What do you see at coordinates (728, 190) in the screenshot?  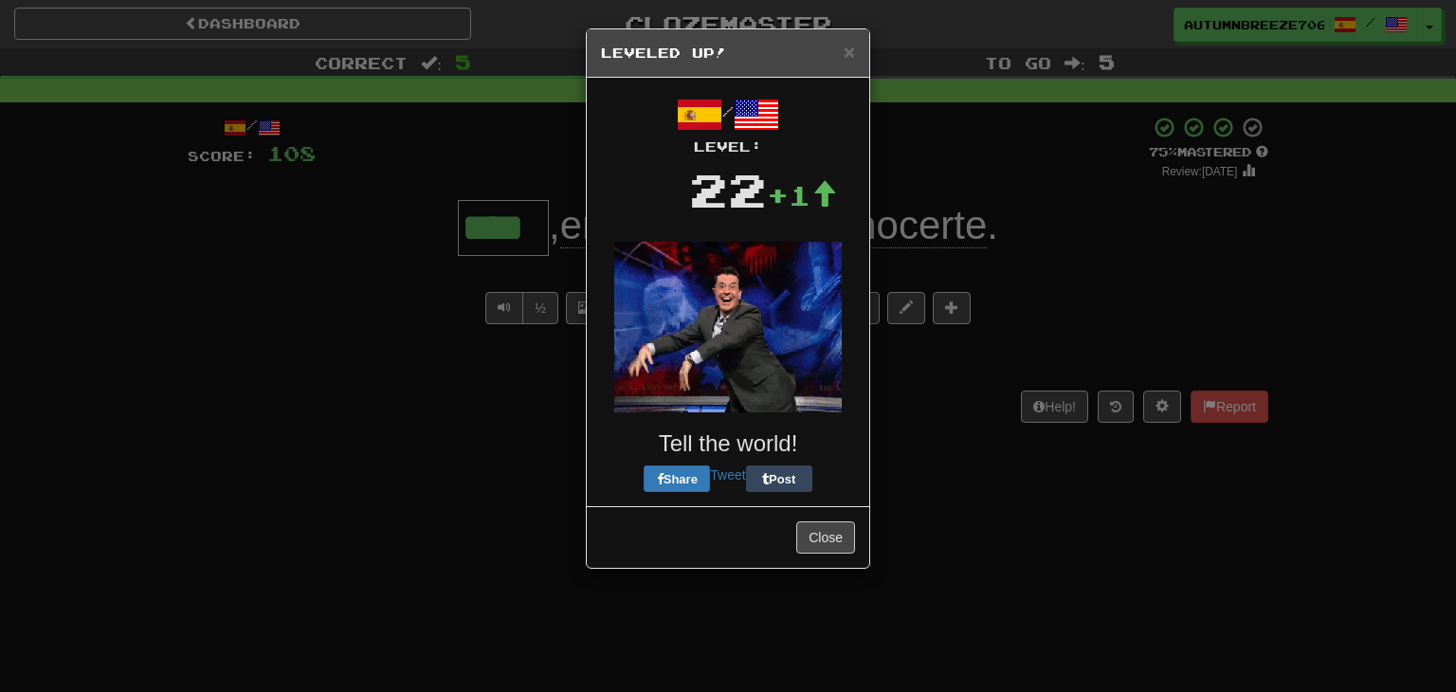 I see `div: 22` at bounding box center [728, 190].